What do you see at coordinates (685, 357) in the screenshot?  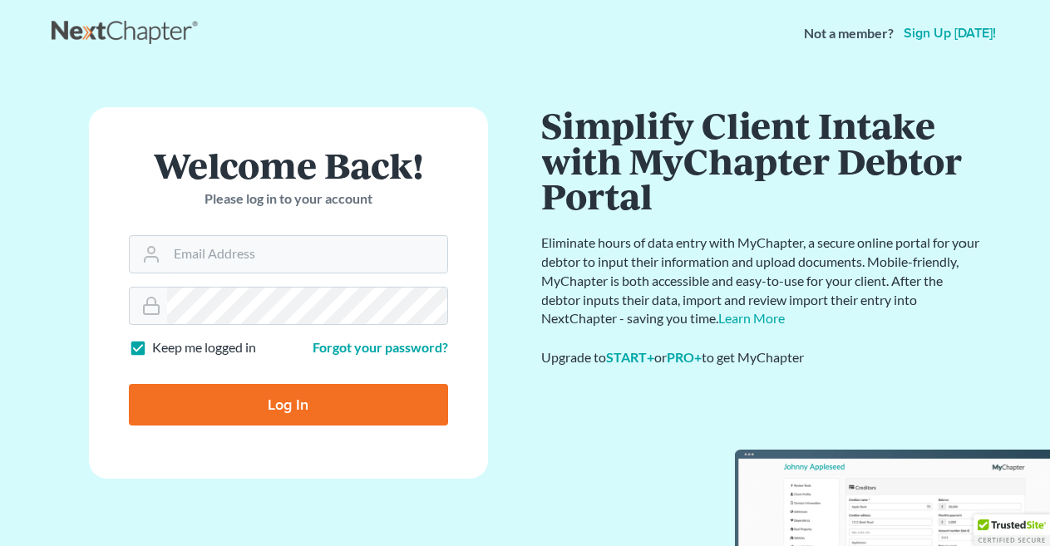 I see `a: PRO+` at bounding box center [685, 357].